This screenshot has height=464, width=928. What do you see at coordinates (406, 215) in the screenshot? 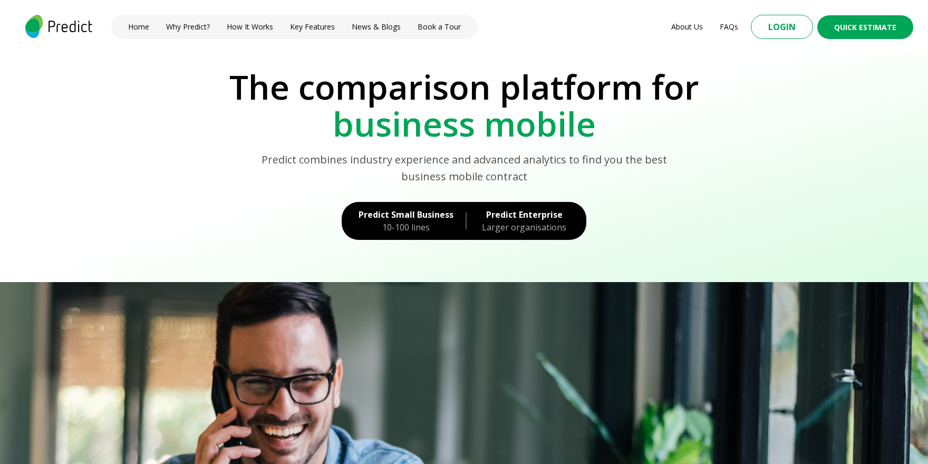
I see `div: Predict Small Business` at bounding box center [406, 215].